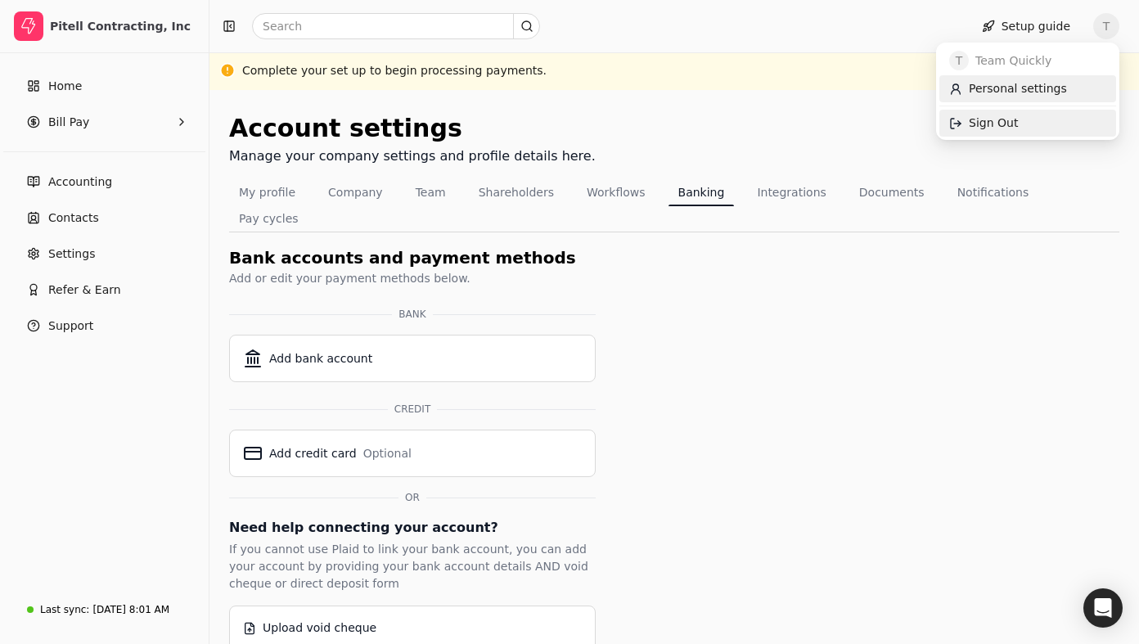  What do you see at coordinates (80, 182) in the screenshot?
I see `span: Accounting` at bounding box center [80, 182].